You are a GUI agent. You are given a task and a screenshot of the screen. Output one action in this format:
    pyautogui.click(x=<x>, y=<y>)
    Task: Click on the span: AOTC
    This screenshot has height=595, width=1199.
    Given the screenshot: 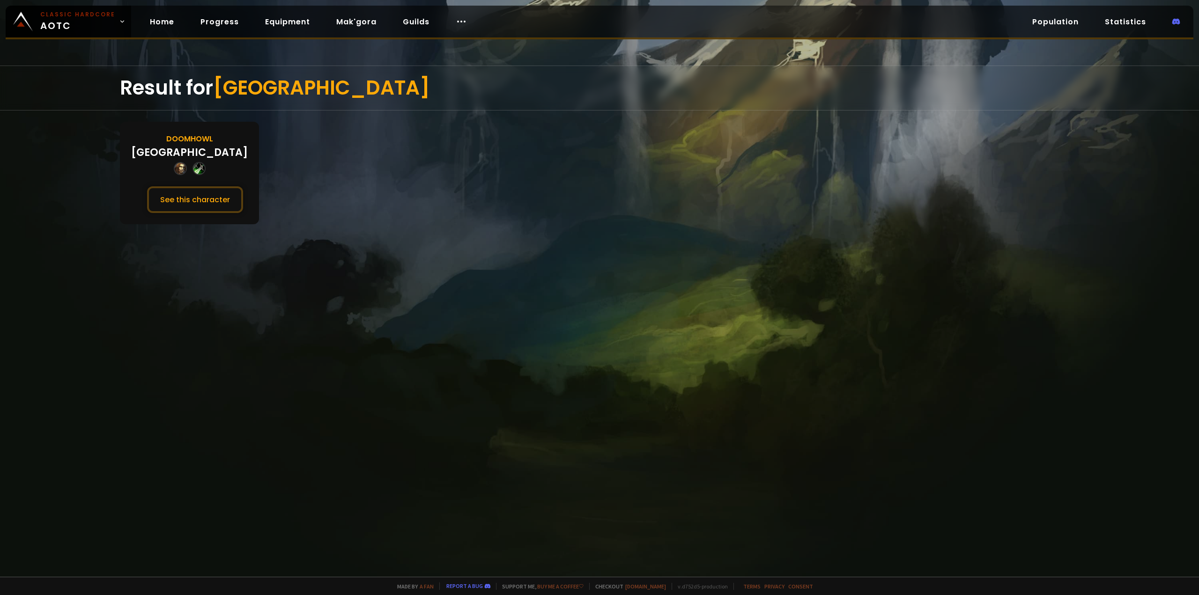 What is the action you would take?
    pyautogui.click(x=78, y=22)
    